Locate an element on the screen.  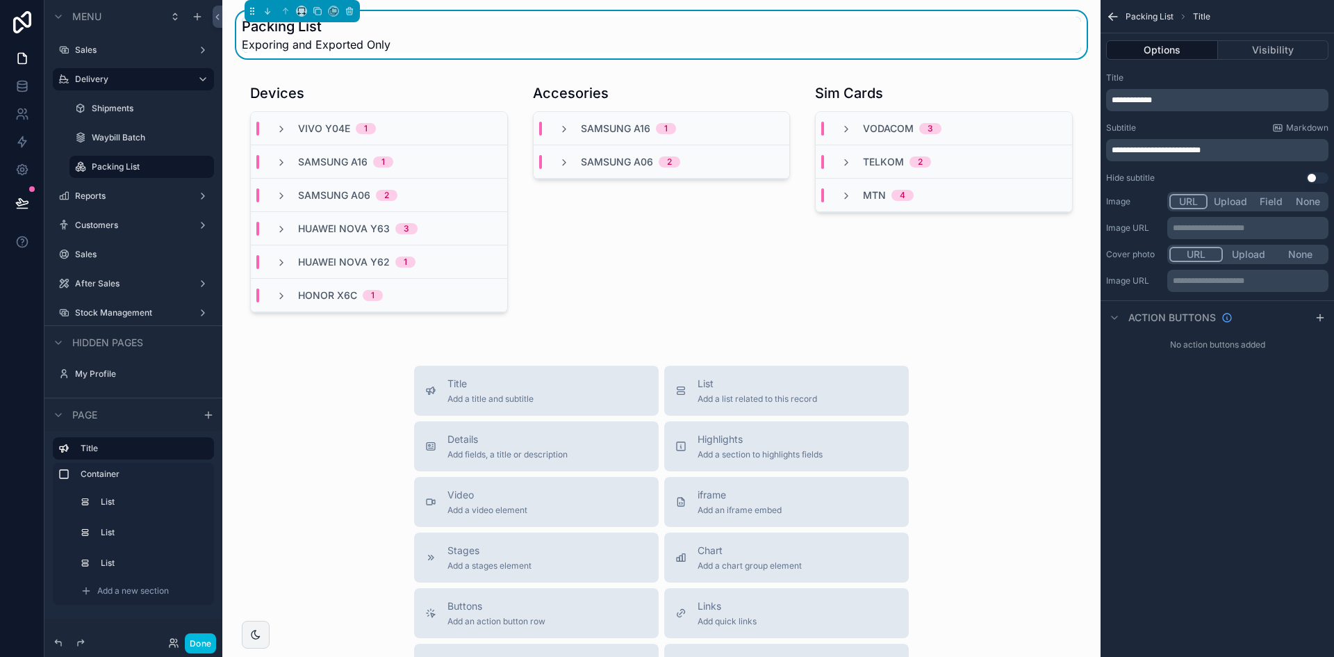
a: Shipments is located at coordinates (149, 108).